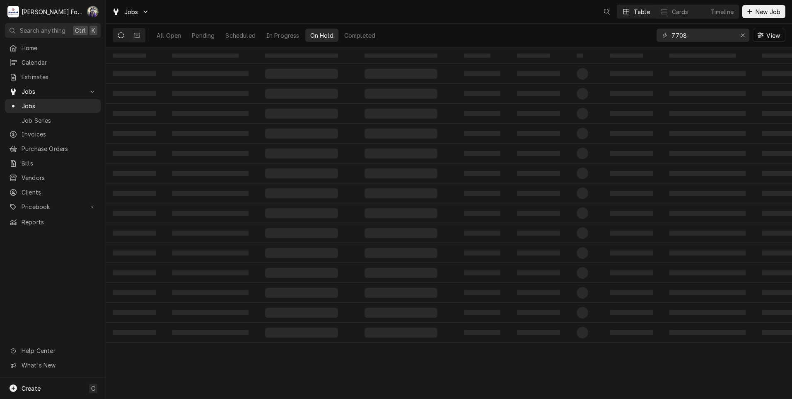 Image resolution: width=792 pixels, height=399 pixels. What do you see at coordinates (768, 12) in the screenshot?
I see `span: New Job` at bounding box center [768, 12].